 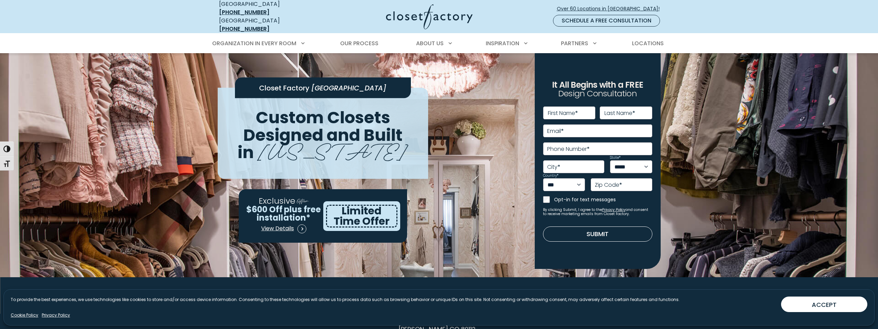 I want to click on span: It All Begins with a FREE, so click(x=597, y=84).